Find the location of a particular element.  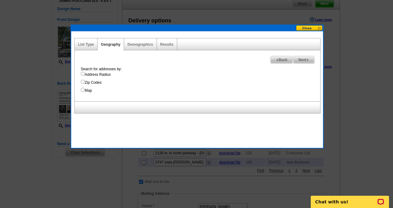

span: Back is located at coordinates (282, 60).